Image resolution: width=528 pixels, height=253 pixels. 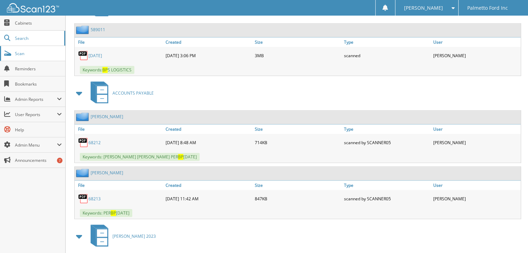 What do you see at coordinates (133, 93) in the screenshot?
I see `span: ACCOUNTS PAYABLE` at bounding box center [133, 93].